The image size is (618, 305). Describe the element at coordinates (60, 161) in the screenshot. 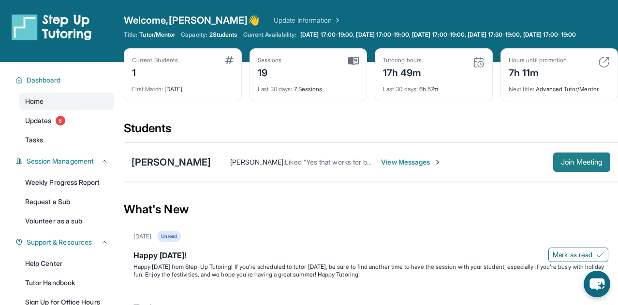

I see `span: Session Management` at that location.